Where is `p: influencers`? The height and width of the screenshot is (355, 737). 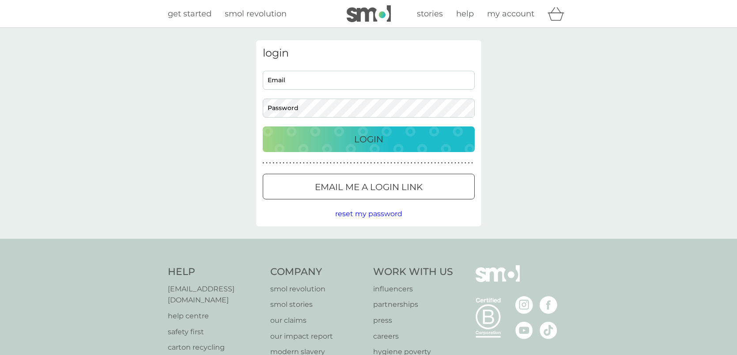 p: influencers is located at coordinates (413, 289).